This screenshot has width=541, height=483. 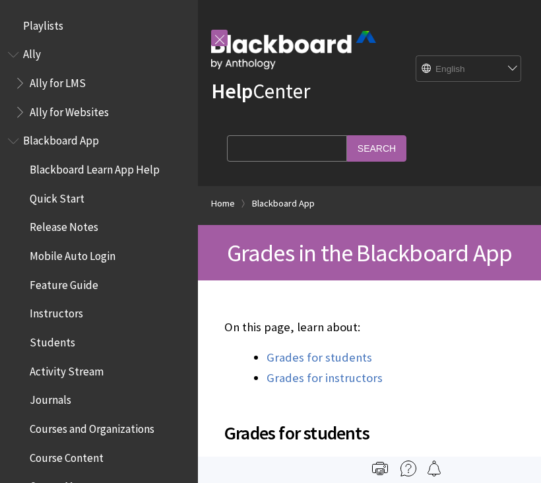 I want to click on a: Home, so click(x=223, y=203).